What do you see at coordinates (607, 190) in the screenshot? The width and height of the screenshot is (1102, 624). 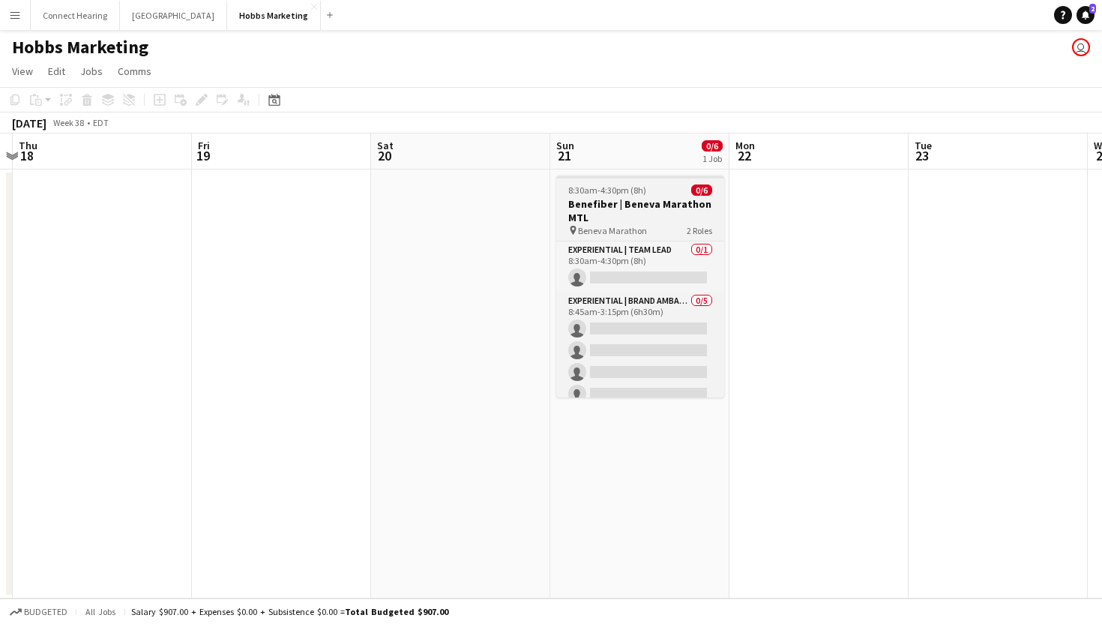 I see `span: 8:30am-4:30pm (8h)` at bounding box center [607, 190].